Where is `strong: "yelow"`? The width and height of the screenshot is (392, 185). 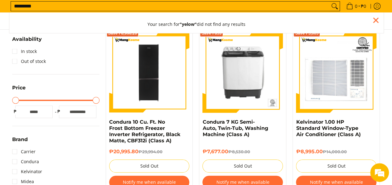 strong: "yelow" is located at coordinates (188, 24).